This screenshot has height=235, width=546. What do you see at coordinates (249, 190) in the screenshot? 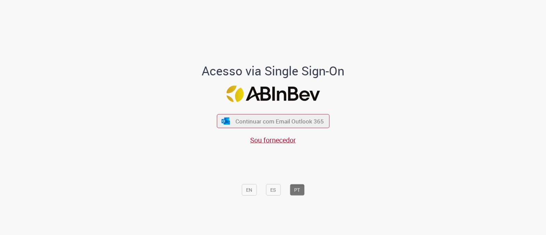
I see `button: EN` at bounding box center [249, 190].